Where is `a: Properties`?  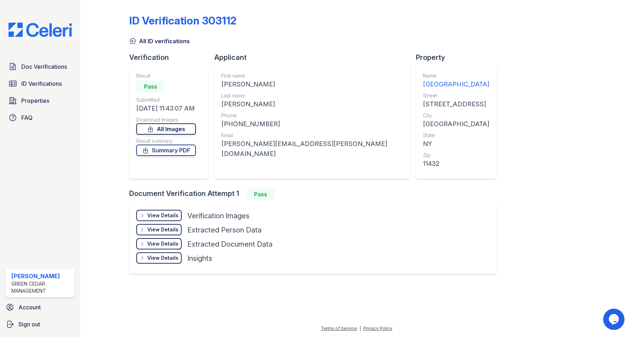 a: Properties is located at coordinates (40, 101).